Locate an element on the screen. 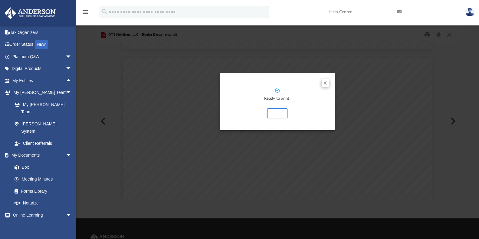 The image size is (479, 239). img: Anderson Advisors Platinum Portal is located at coordinates (30, 13).